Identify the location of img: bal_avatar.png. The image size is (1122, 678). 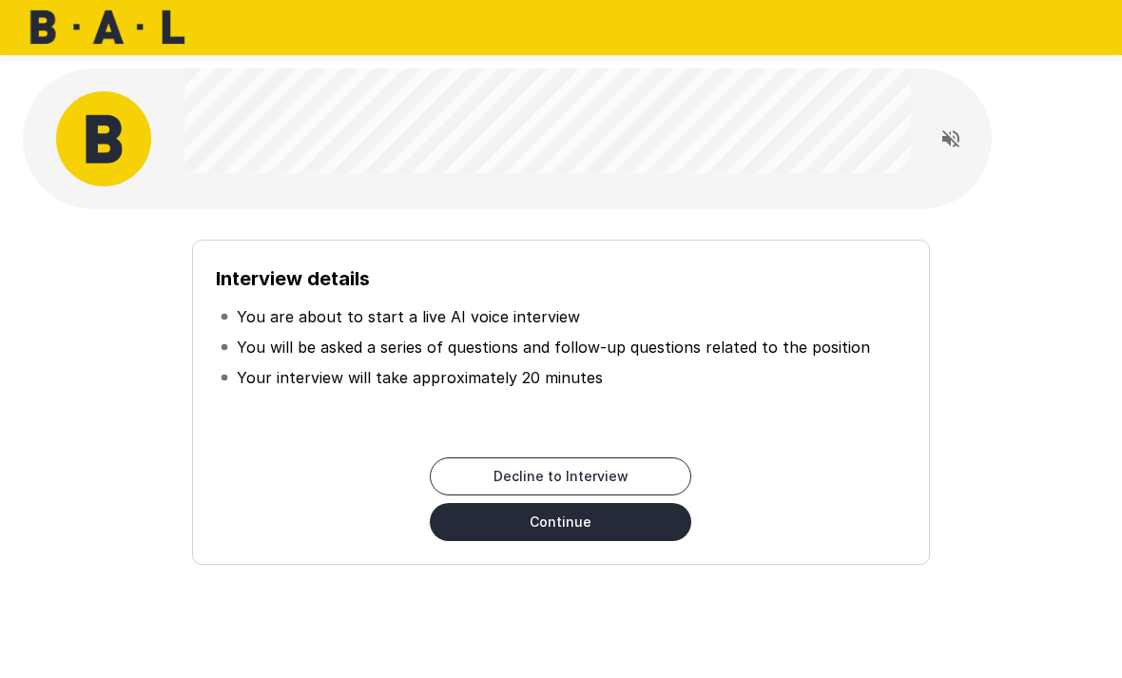
(104, 139).